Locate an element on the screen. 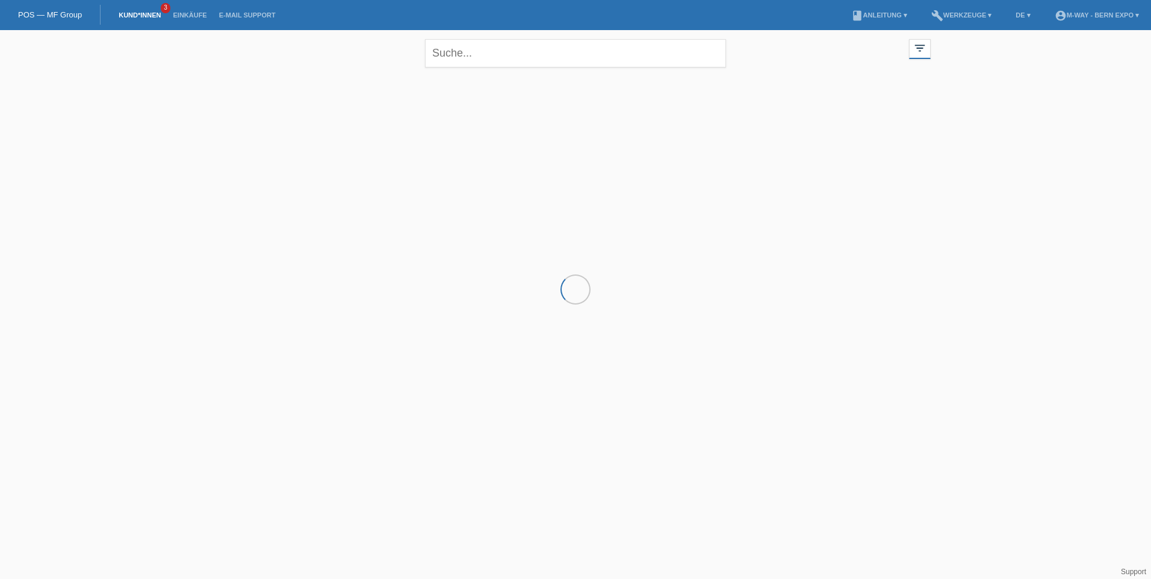 The height and width of the screenshot is (579, 1151). i: account_circle is located at coordinates (1060, 16).